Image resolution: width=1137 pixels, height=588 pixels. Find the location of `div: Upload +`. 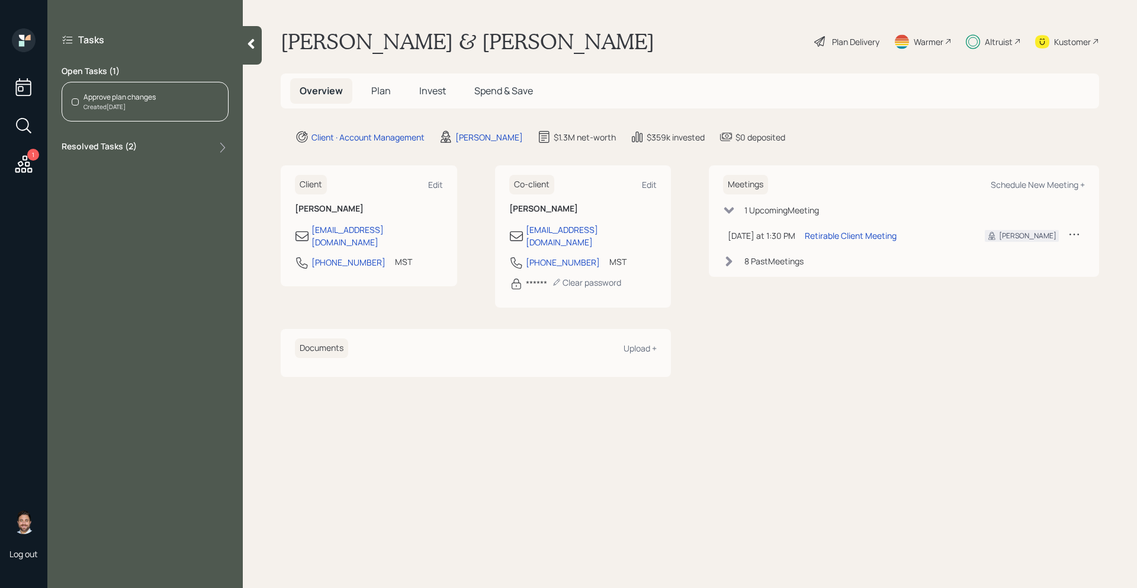

div: Upload + is located at coordinates (640, 348).